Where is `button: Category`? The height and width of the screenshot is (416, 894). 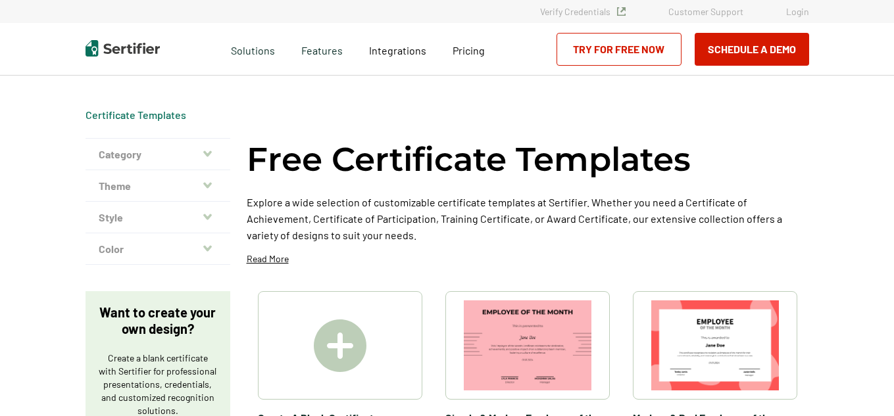 button: Category is located at coordinates (158, 155).